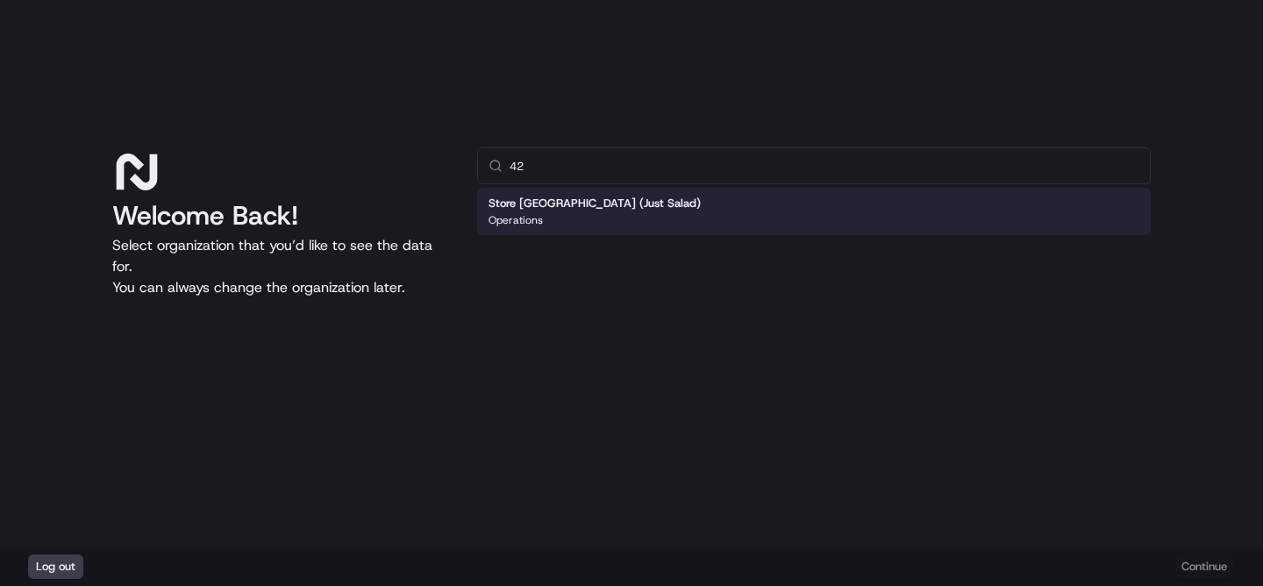 The image size is (1263, 586). Describe the element at coordinates (516, 220) in the screenshot. I see `p: Operations` at that location.